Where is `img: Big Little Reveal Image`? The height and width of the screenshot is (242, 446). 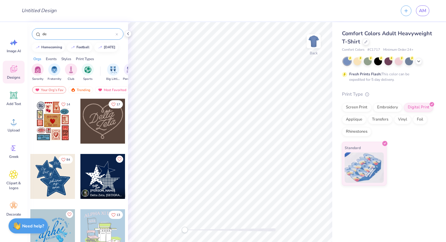
img: Big Little Reveal Image is located at coordinates (113, 70).